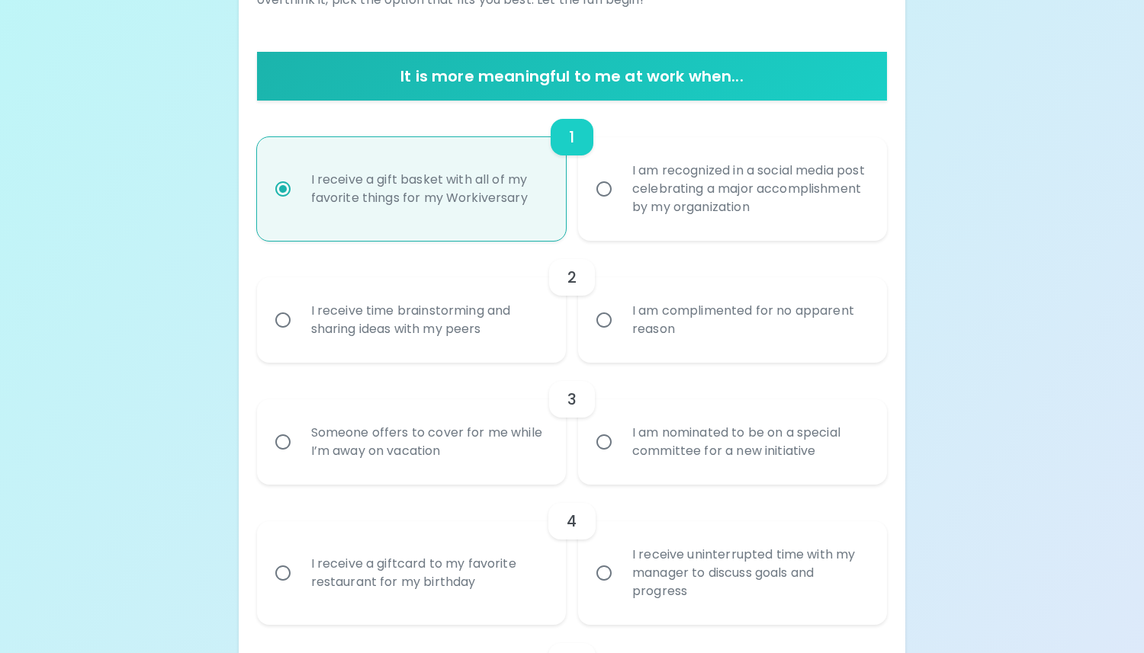  What do you see at coordinates (749, 189) in the screenshot?
I see `div: I am recognized in a social media post celebrating a major accomplishment by my organization` at bounding box center [749, 189].